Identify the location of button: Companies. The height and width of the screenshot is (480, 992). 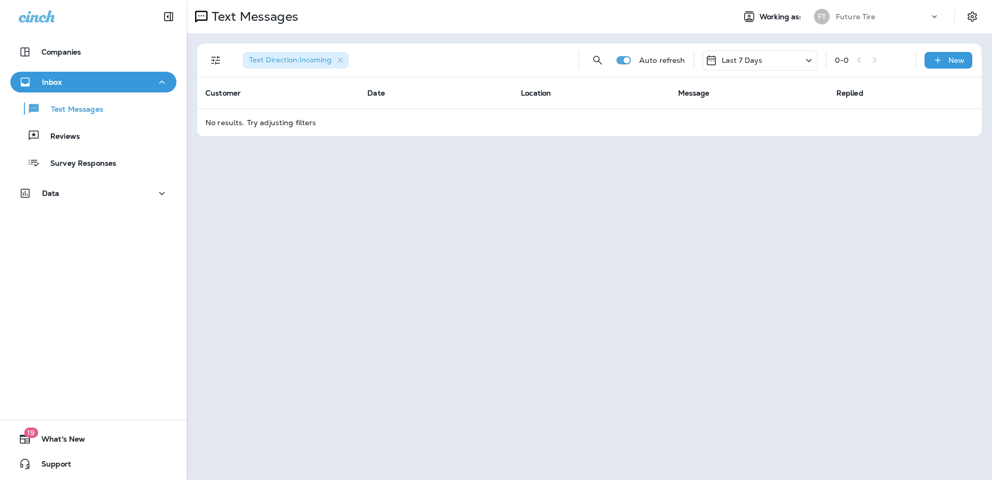
(93, 52).